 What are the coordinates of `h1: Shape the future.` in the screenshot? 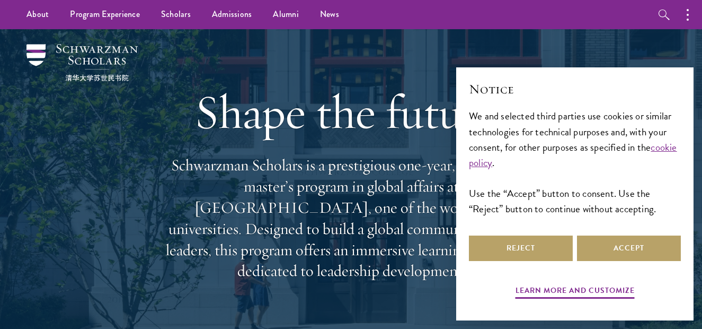 It's located at (351, 112).